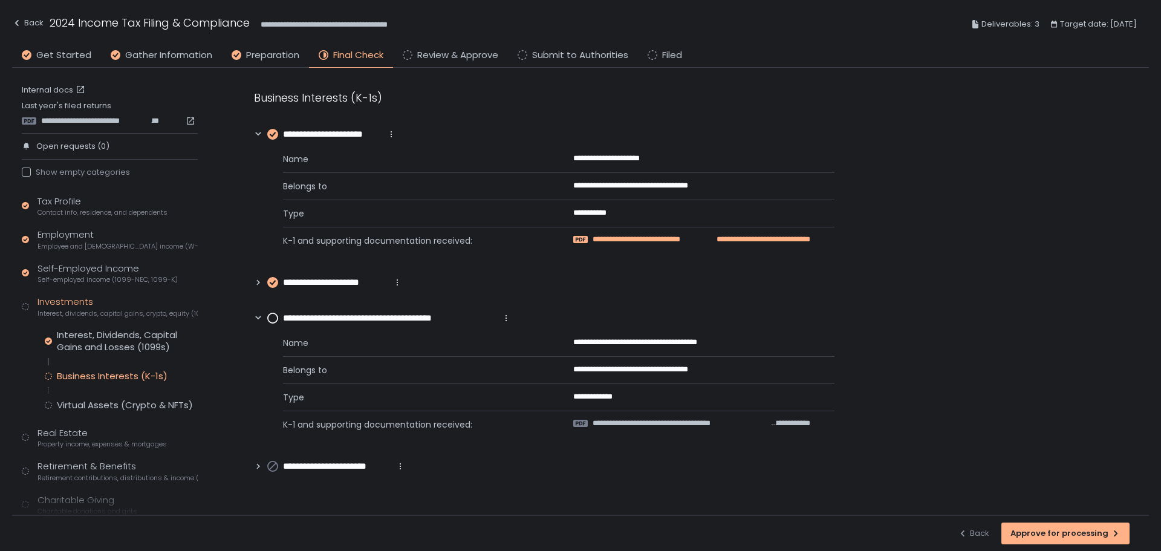 The height and width of the screenshot is (551, 1161). I want to click on button: Approve for processing, so click(1066, 534).